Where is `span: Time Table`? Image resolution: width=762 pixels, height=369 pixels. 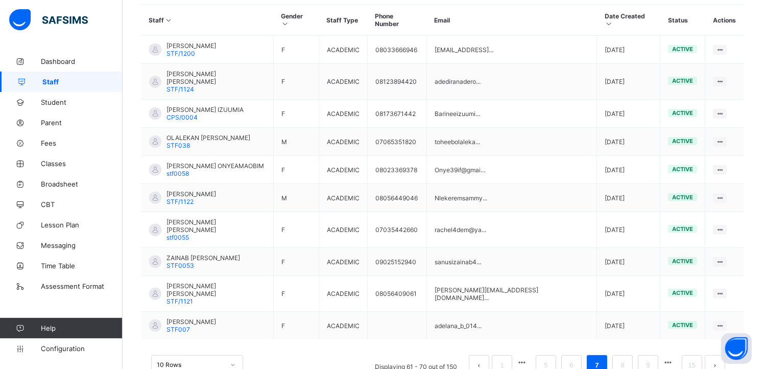 span: Time Table is located at coordinates (82, 266).